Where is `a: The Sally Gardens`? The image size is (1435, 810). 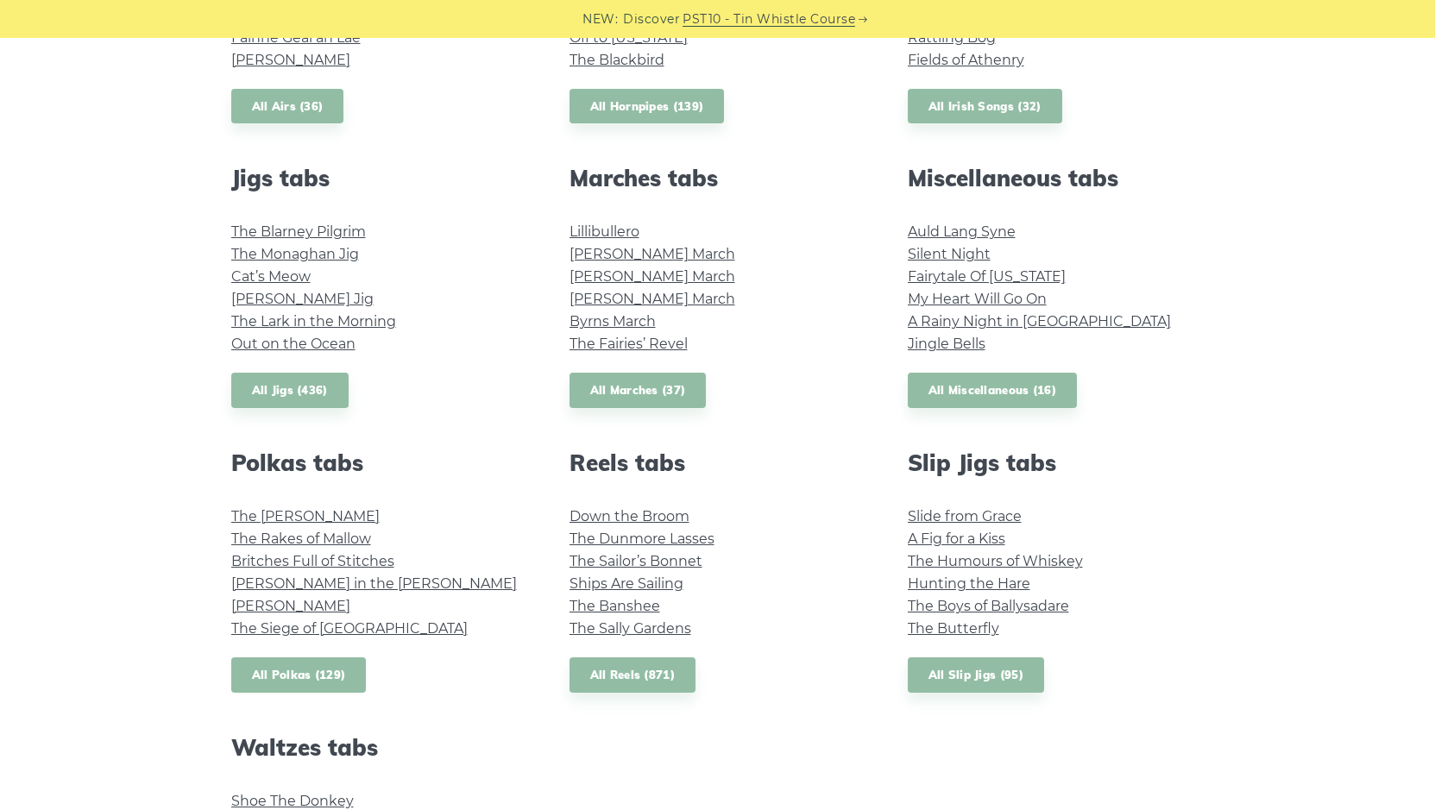
a: The Sally Gardens is located at coordinates (630, 628).